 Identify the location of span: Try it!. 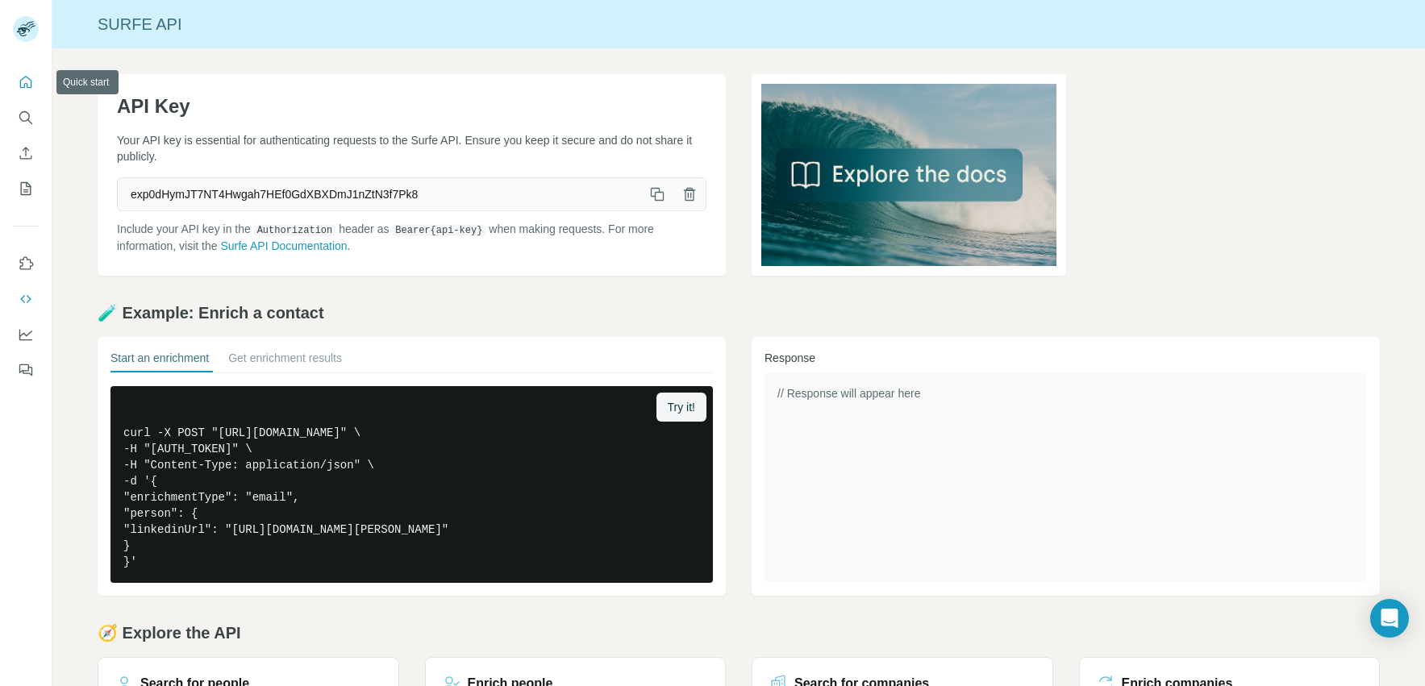
(682, 407).